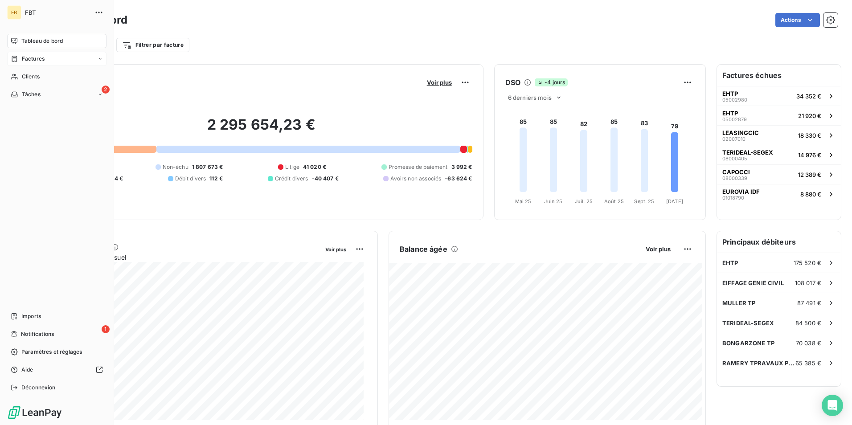 This screenshot has height=425, width=852. Describe the element at coordinates (808, 323) in the screenshot. I see `span: 84 500 €` at that location.